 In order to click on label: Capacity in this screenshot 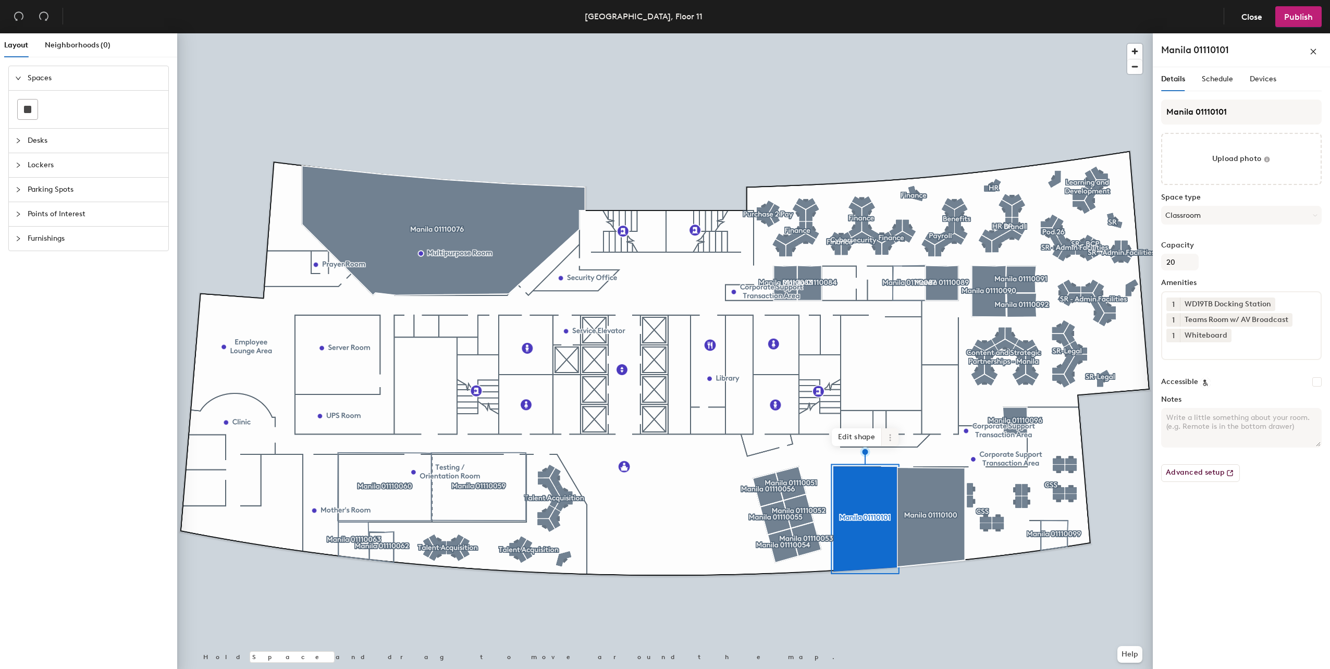, I will do `click(1241, 245)`.